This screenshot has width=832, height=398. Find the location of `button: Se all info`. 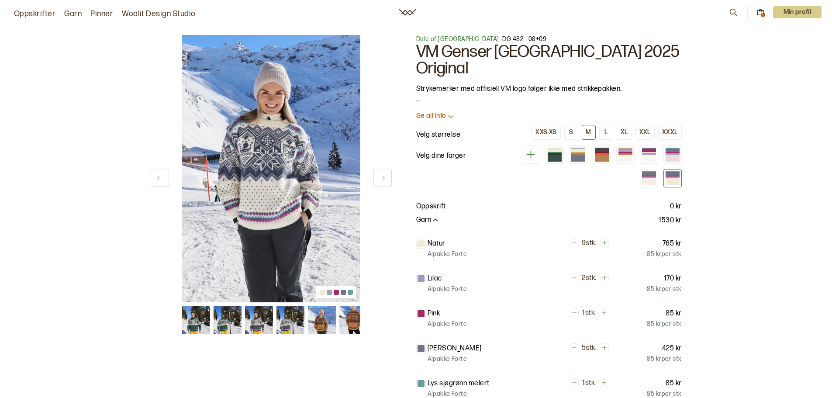

button: Se all info is located at coordinates (549, 116).